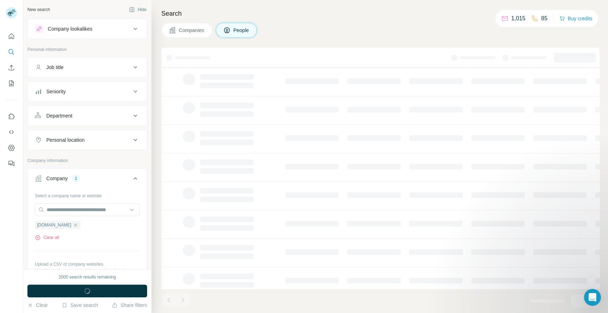  What do you see at coordinates (11, 164) in the screenshot?
I see `button: Feedback` at bounding box center [11, 164].